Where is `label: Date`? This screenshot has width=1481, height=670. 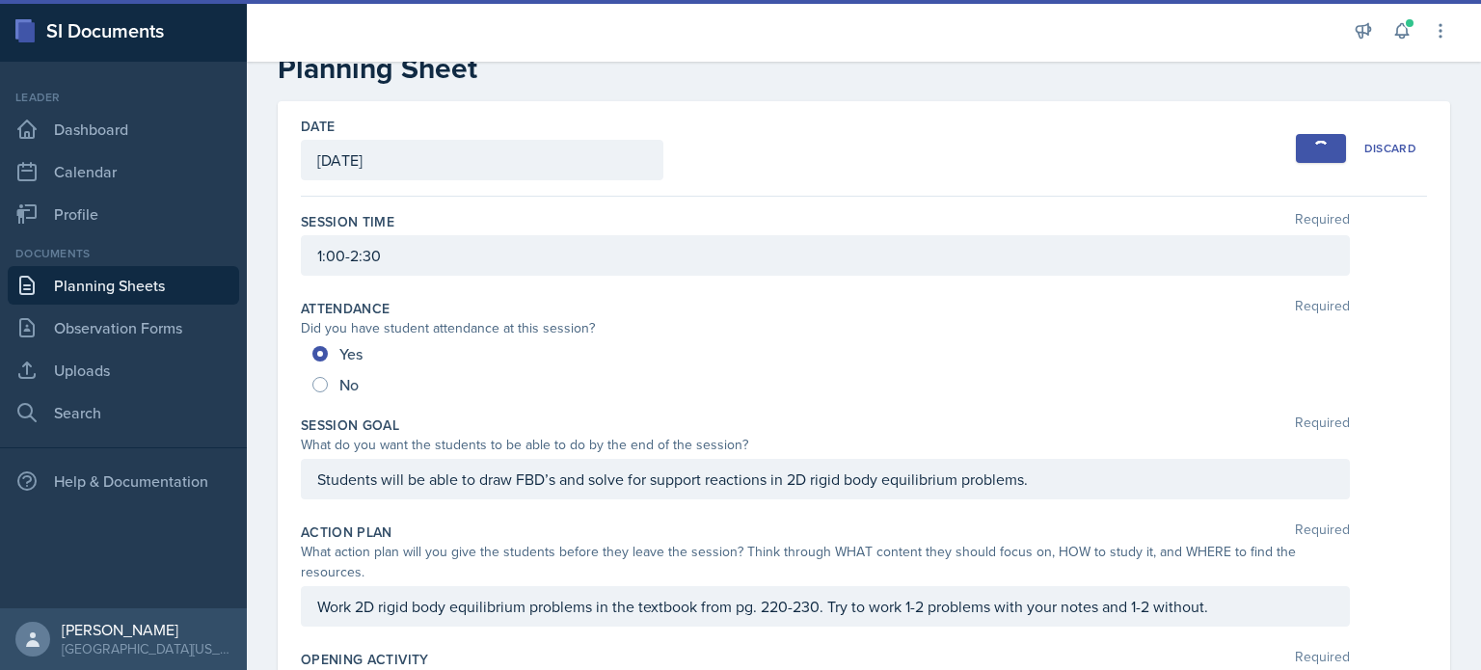
label: Date is located at coordinates (317, 126).